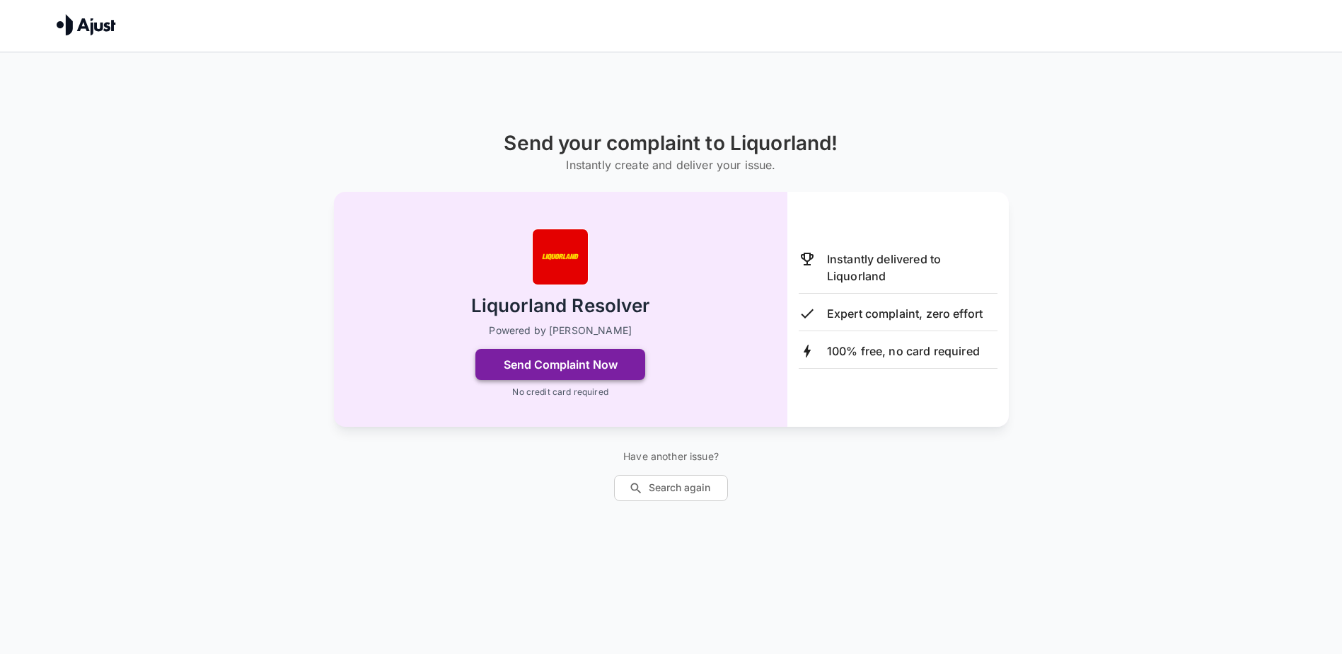 This screenshot has height=654, width=1342. What do you see at coordinates (559, 392) in the screenshot?
I see `p: No credit card required` at bounding box center [559, 392].